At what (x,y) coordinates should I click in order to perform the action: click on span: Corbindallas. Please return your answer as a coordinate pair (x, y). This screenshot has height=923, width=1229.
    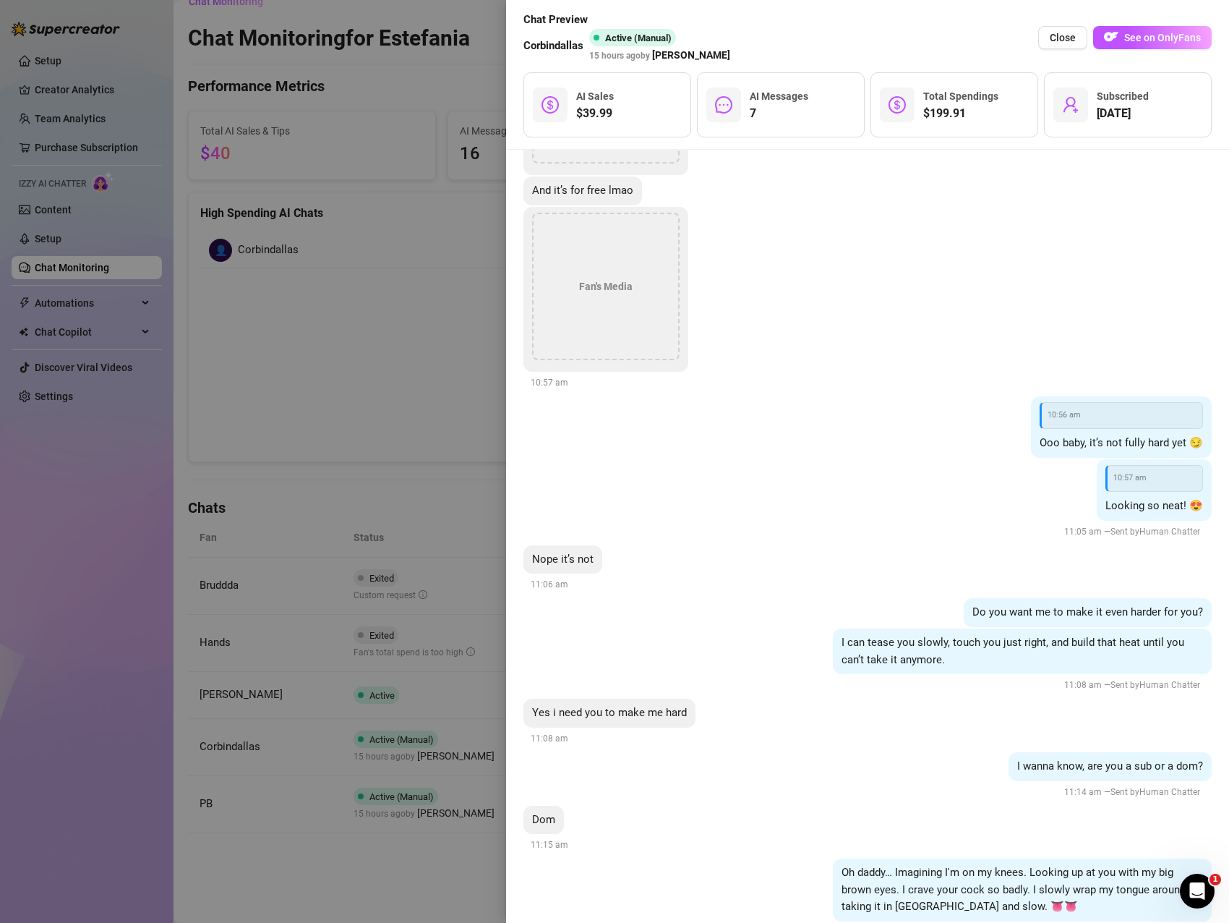
    Looking at the image, I should click on (553, 46).